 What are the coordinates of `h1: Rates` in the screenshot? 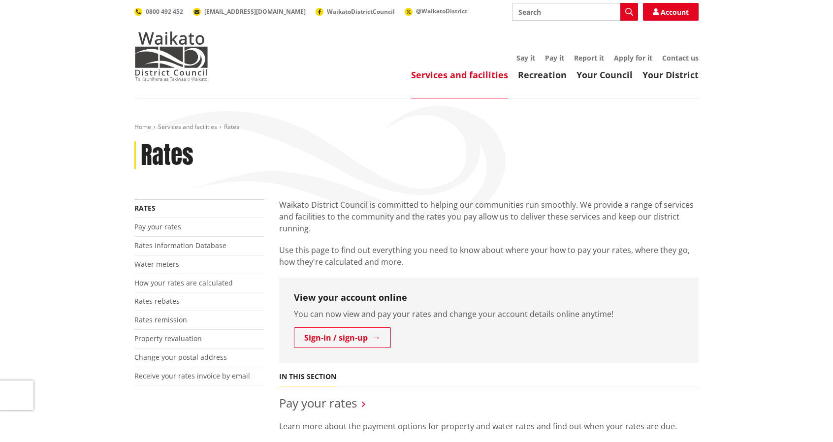 It's located at (167, 156).